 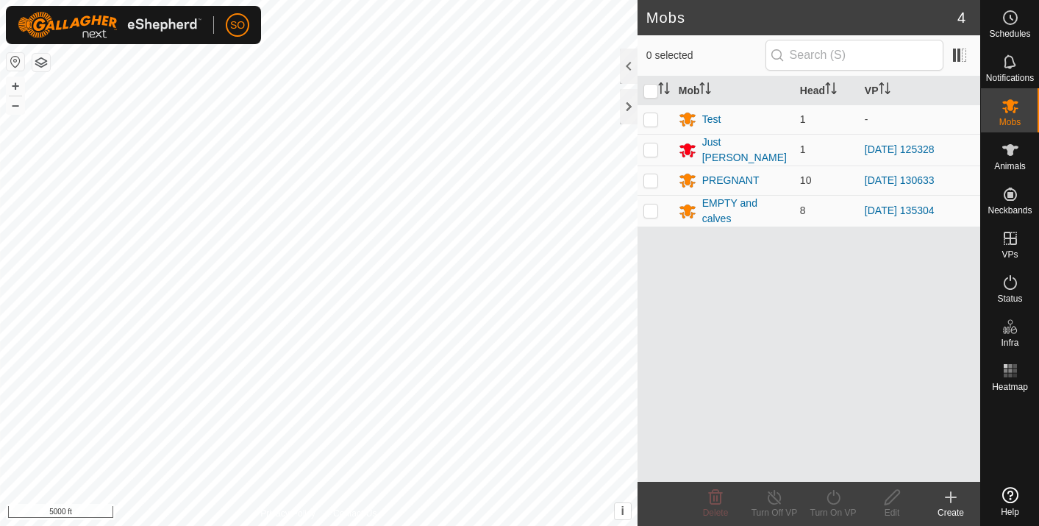 I want to click on span: i, so click(x=622, y=510).